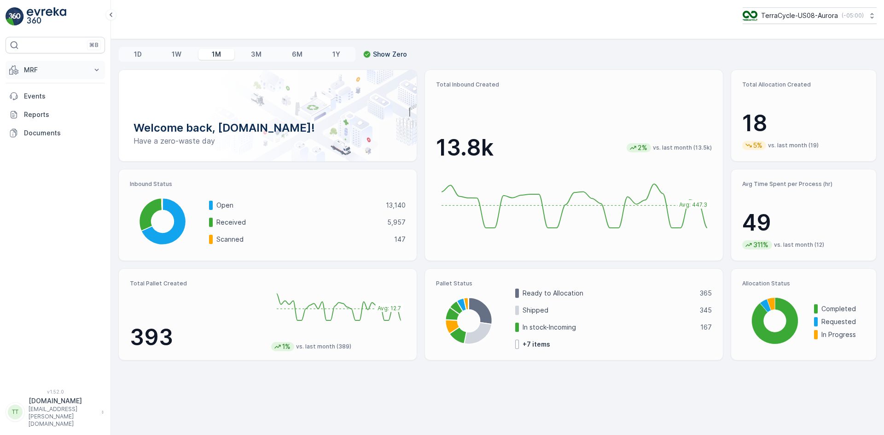 The width and height of the screenshot is (884, 435). Describe the element at coordinates (286, 347) in the screenshot. I see `p: 1%` at that location.